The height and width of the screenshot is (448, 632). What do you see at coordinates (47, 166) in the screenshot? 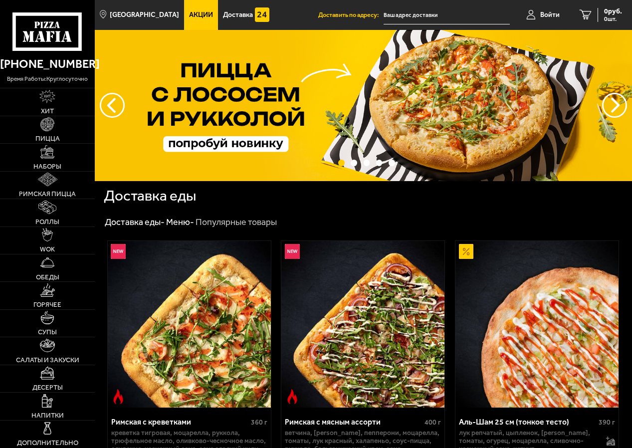
I see `span: Наборы` at bounding box center [47, 166].